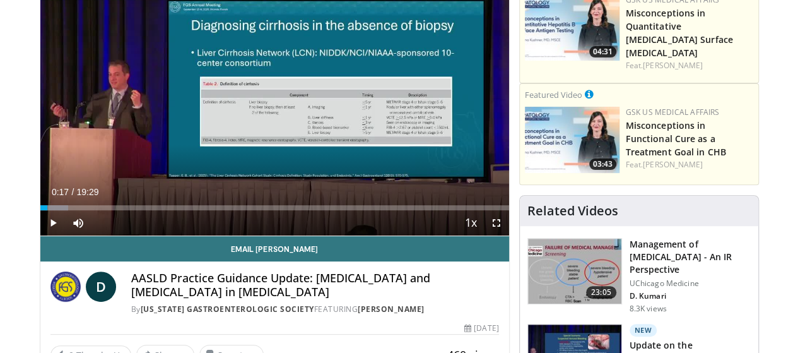 This screenshot has height=353, width=798. What do you see at coordinates (572, 139) in the screenshot?
I see `a: 03:43` at bounding box center [572, 139].